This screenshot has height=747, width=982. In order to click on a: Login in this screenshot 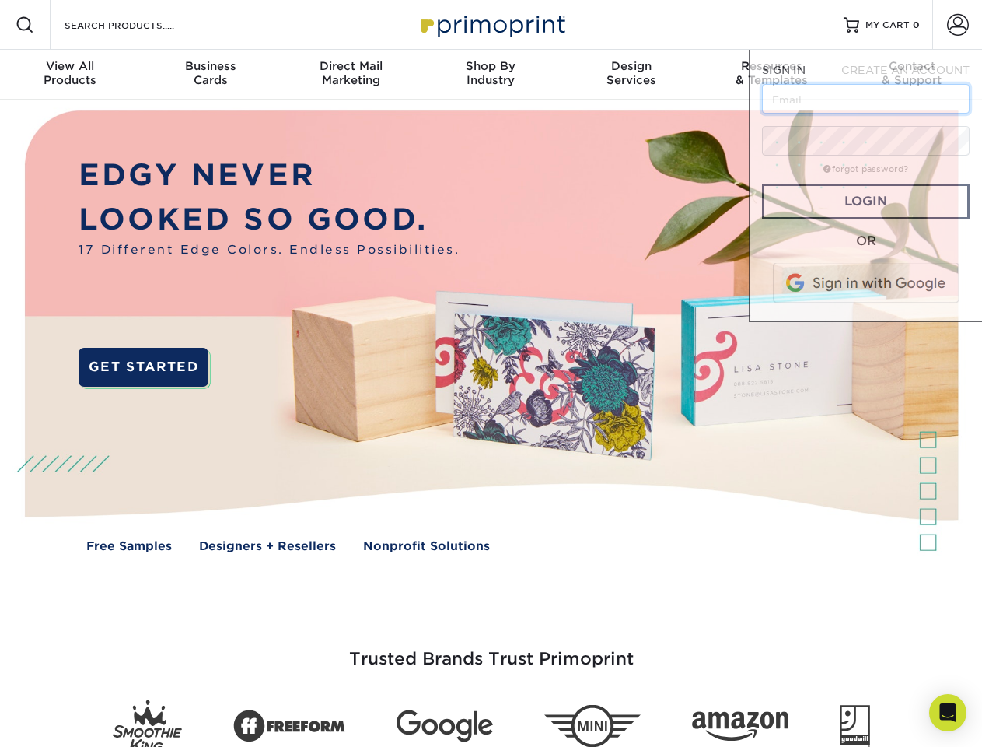, I will do `click(866, 201)`.